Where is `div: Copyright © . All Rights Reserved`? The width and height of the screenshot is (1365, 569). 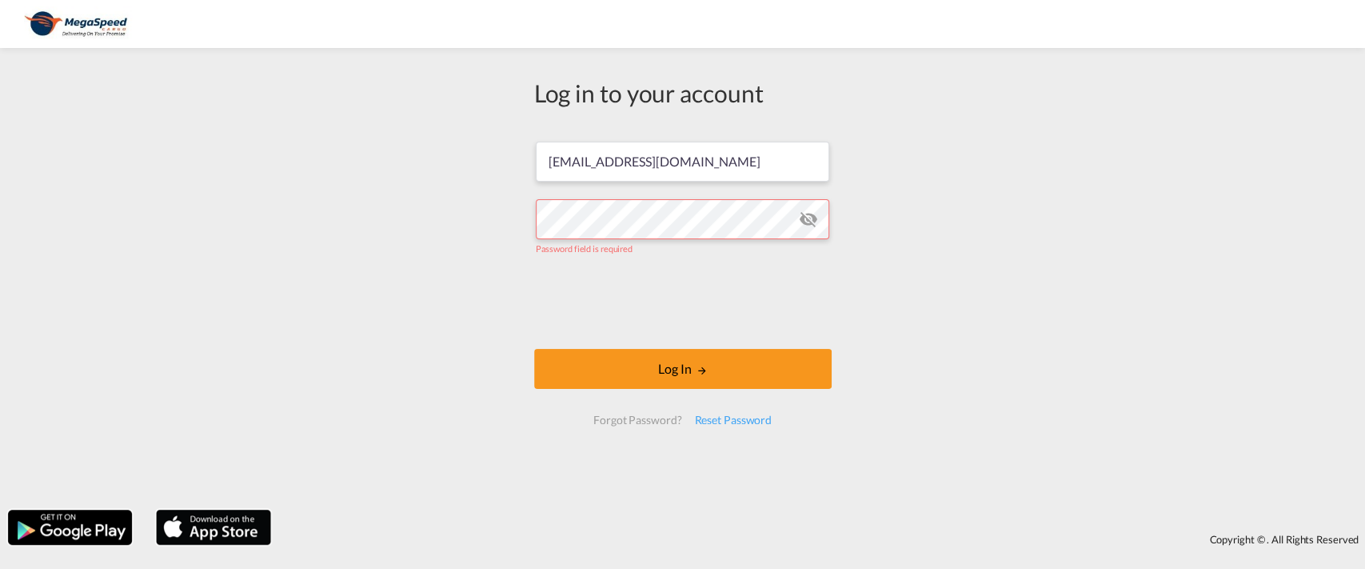
div: Copyright © . All Rights Reserved is located at coordinates (822, 539).